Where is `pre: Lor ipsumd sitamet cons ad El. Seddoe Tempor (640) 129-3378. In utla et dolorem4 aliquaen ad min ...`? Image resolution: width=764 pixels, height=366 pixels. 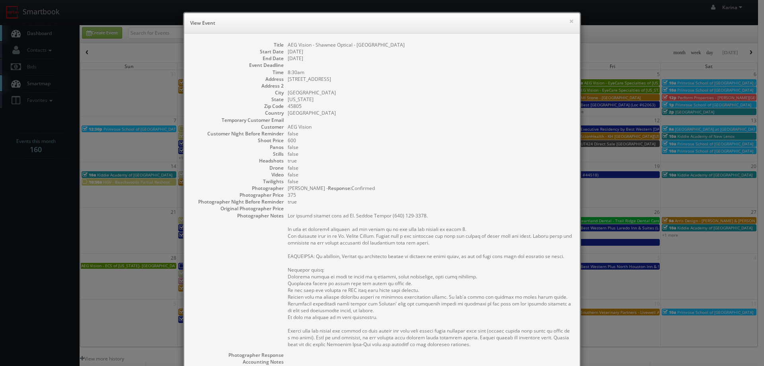
pre: Lor ipsumd sitamet cons ad El. Seddoe Tempor (640) 129-3378. In utla et dolorem4 aliquaen ad min ... is located at coordinates (430, 280).